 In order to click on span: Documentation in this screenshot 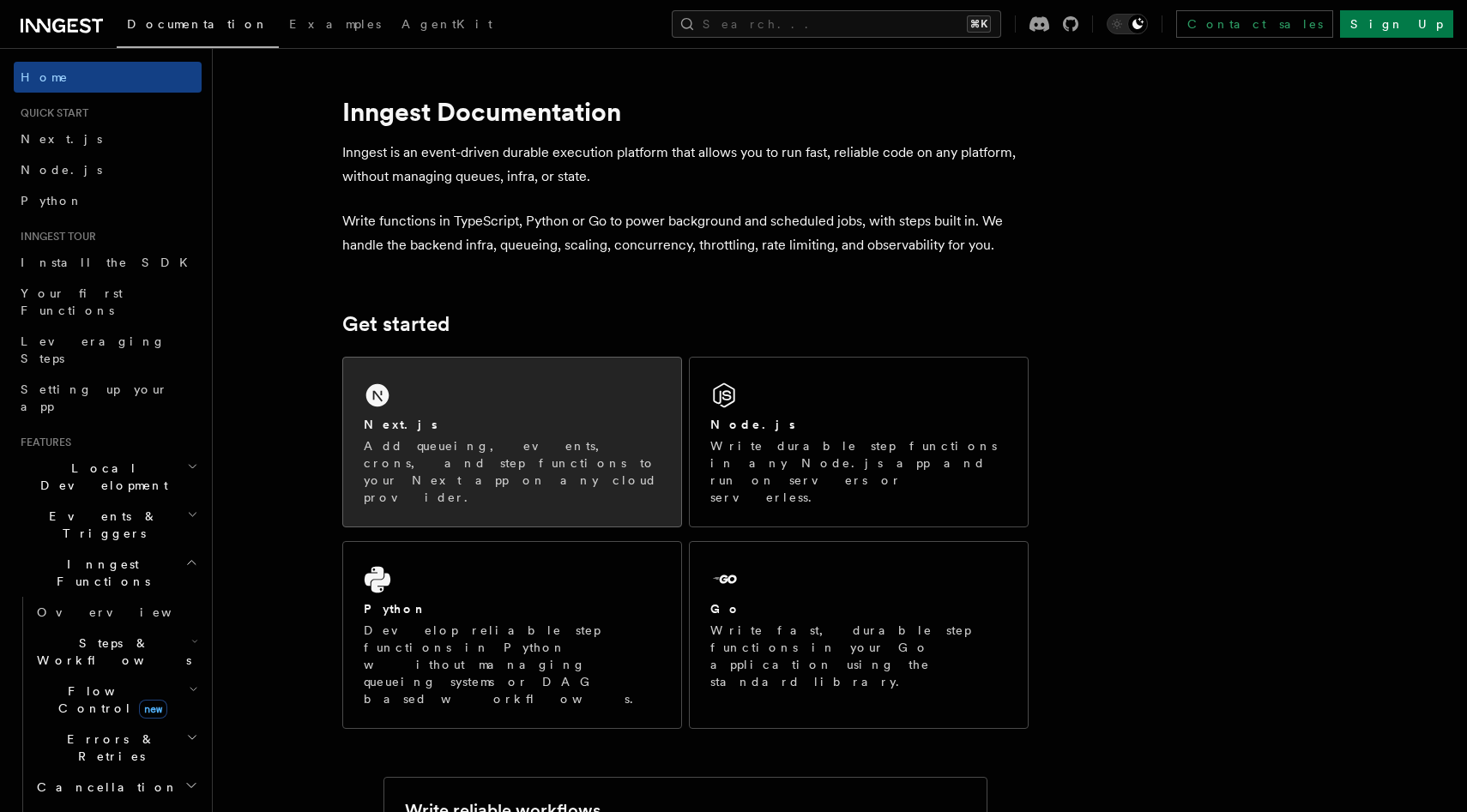, I will do `click(197, 24)`.